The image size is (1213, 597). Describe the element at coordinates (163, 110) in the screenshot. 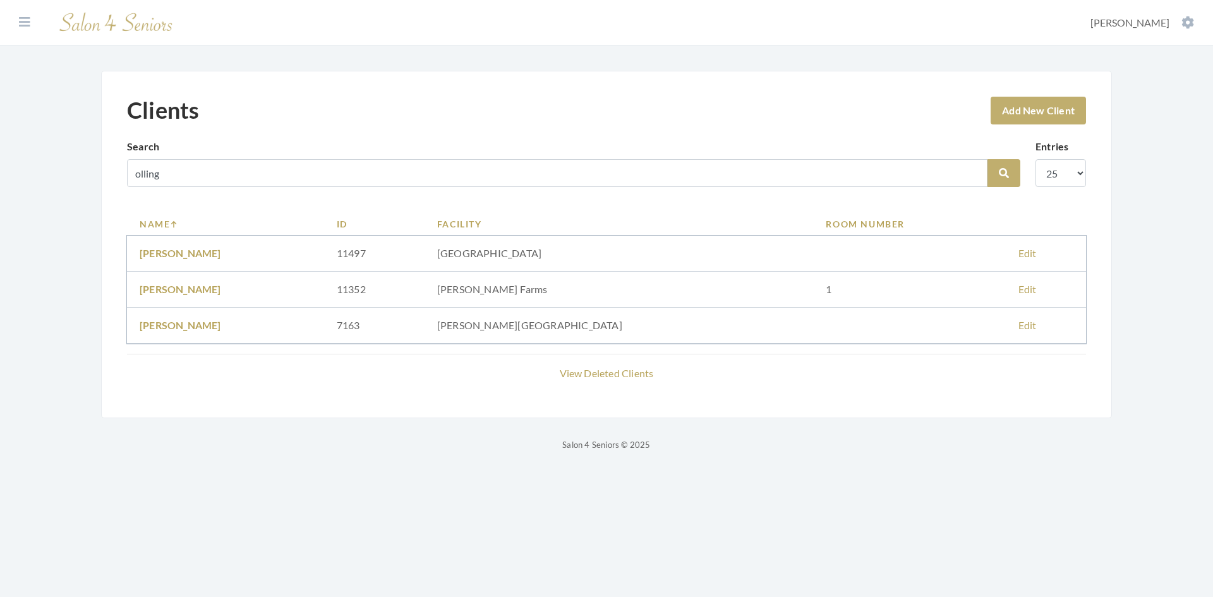

I see `h1: Clients` at that location.